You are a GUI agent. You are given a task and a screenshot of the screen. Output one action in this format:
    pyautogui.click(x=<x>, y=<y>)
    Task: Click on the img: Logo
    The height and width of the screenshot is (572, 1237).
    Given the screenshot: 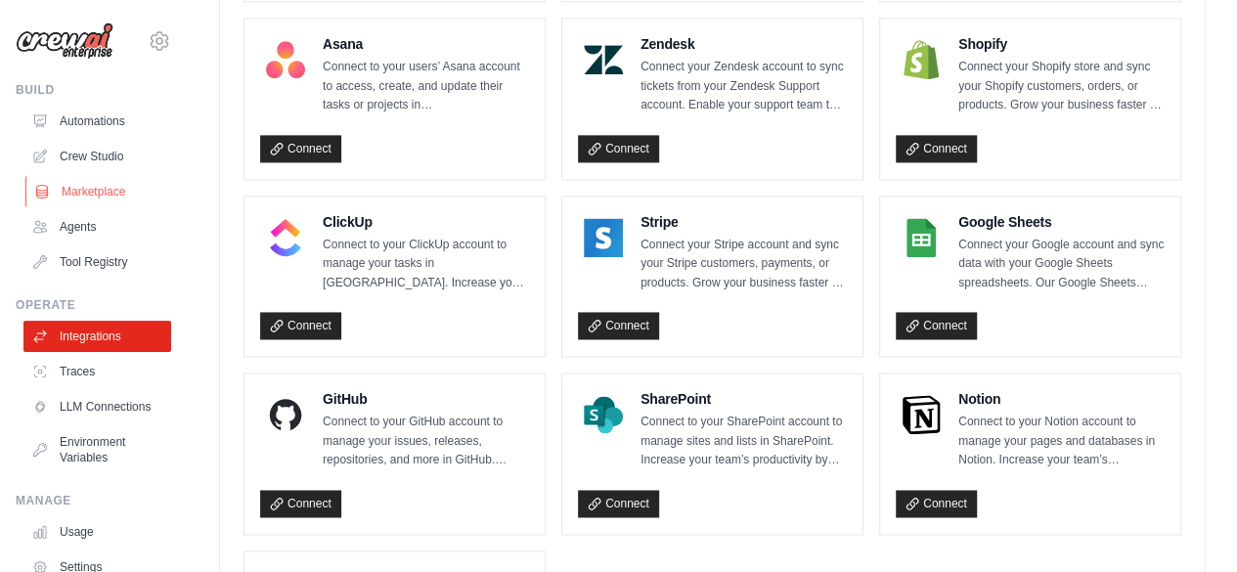 What is the action you would take?
    pyautogui.click(x=65, y=41)
    